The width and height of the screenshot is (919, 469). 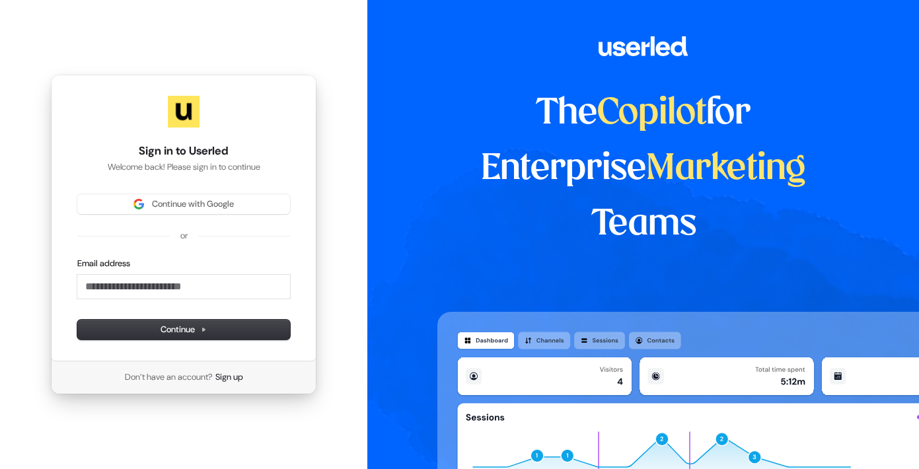 I want to click on h1: Sign in to Userled, so click(x=184, y=151).